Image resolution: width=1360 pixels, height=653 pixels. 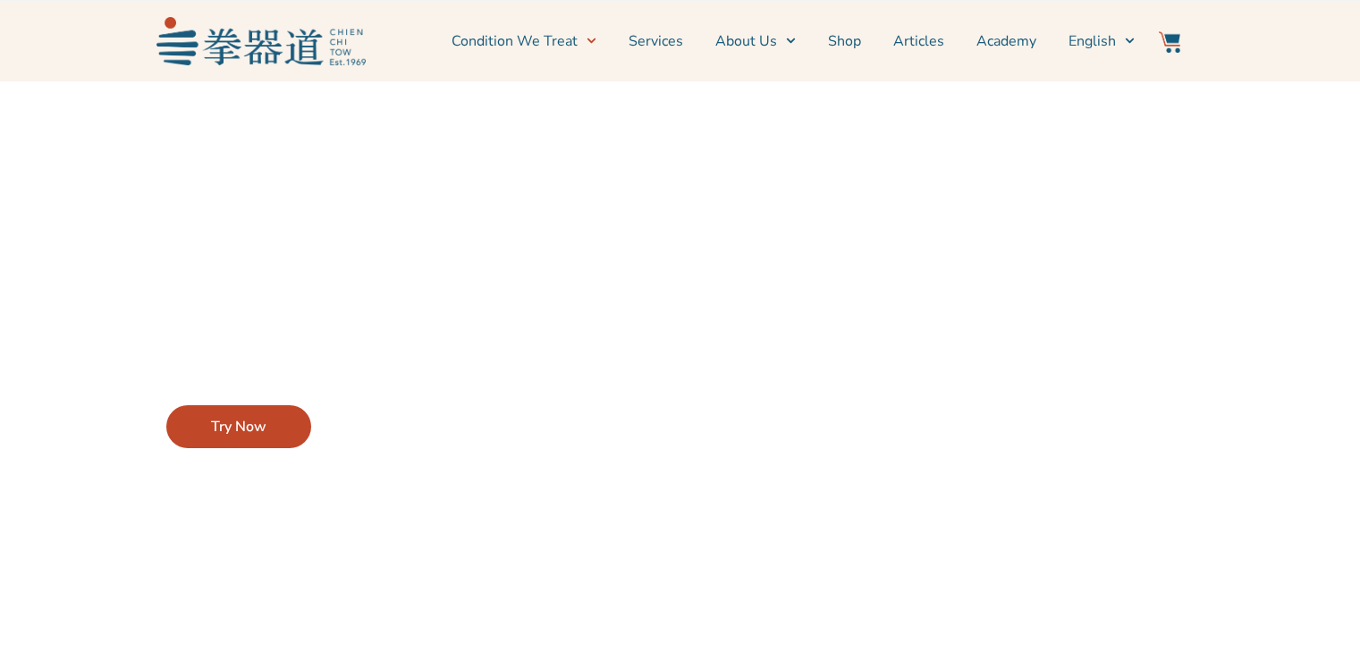 What do you see at coordinates (656, 41) in the screenshot?
I see `a: Services` at bounding box center [656, 41].